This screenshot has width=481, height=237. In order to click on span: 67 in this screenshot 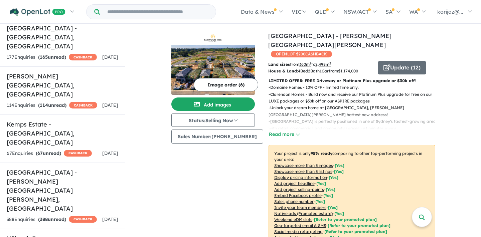, I will do `click(40, 153)`.